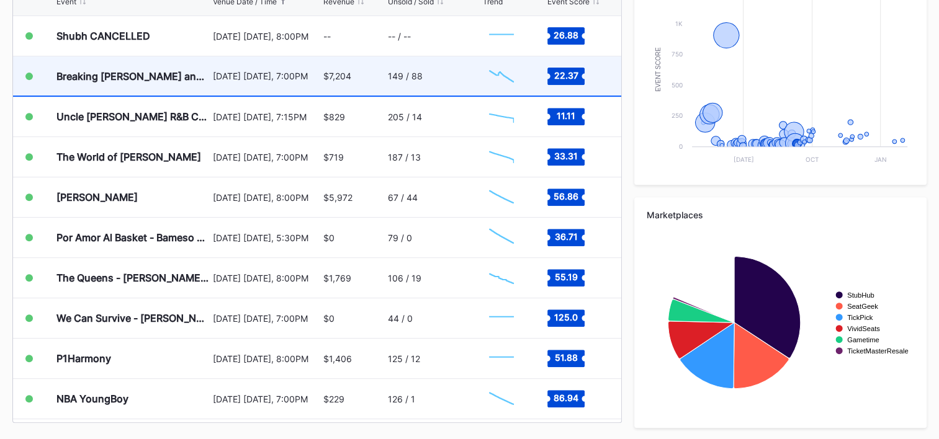 The height and width of the screenshot is (439, 939). Describe the element at coordinates (566, 156) in the screenshot. I see `text: 33.31` at that location.